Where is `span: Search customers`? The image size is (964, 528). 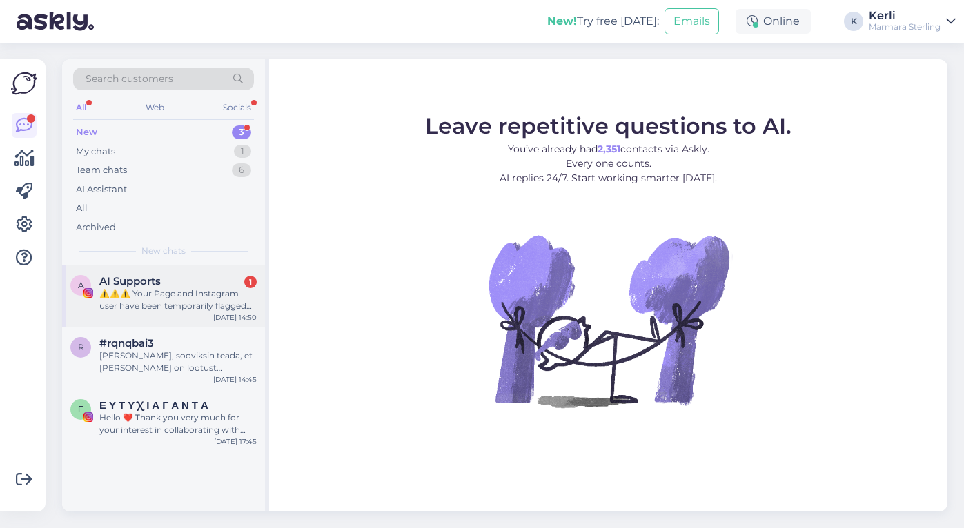
span: Search customers is located at coordinates (129, 79).